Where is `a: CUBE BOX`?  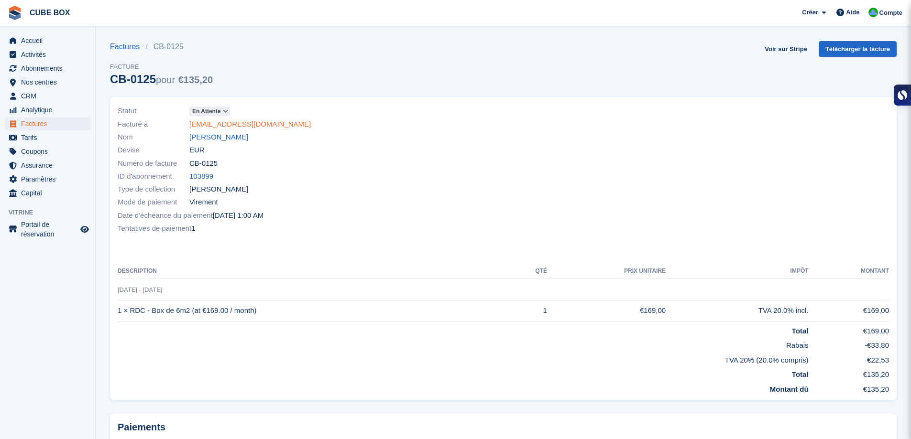
a: CUBE BOX is located at coordinates (50, 12).